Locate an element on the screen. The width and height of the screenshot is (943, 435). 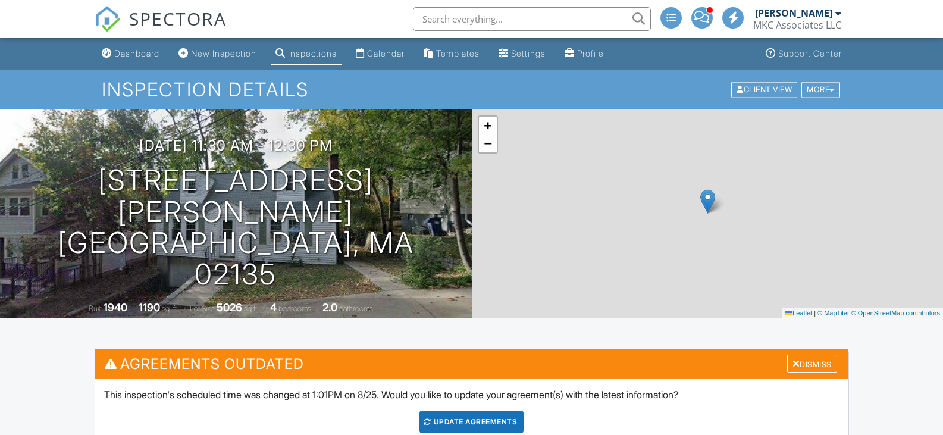
span: sq.ft. is located at coordinates (251, 308).